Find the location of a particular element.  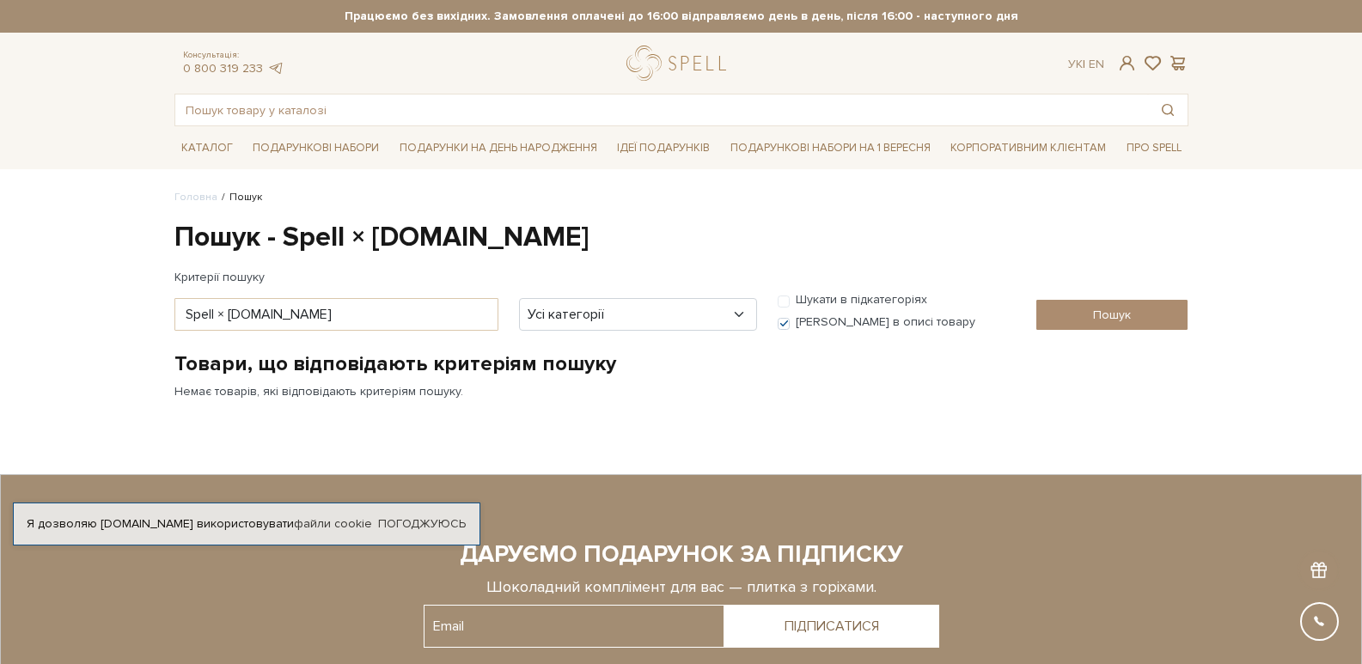

input: Пошук is located at coordinates (1112, 315).